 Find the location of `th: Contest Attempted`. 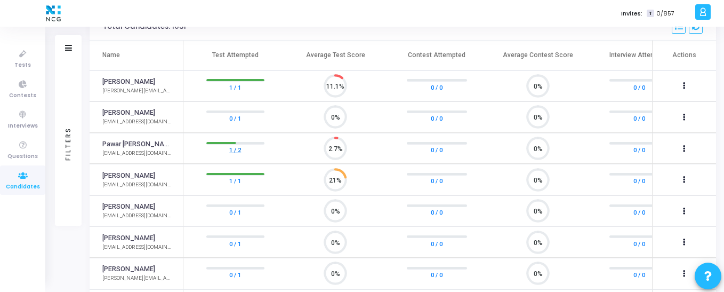

th: Contest Attempted is located at coordinates (437, 55).